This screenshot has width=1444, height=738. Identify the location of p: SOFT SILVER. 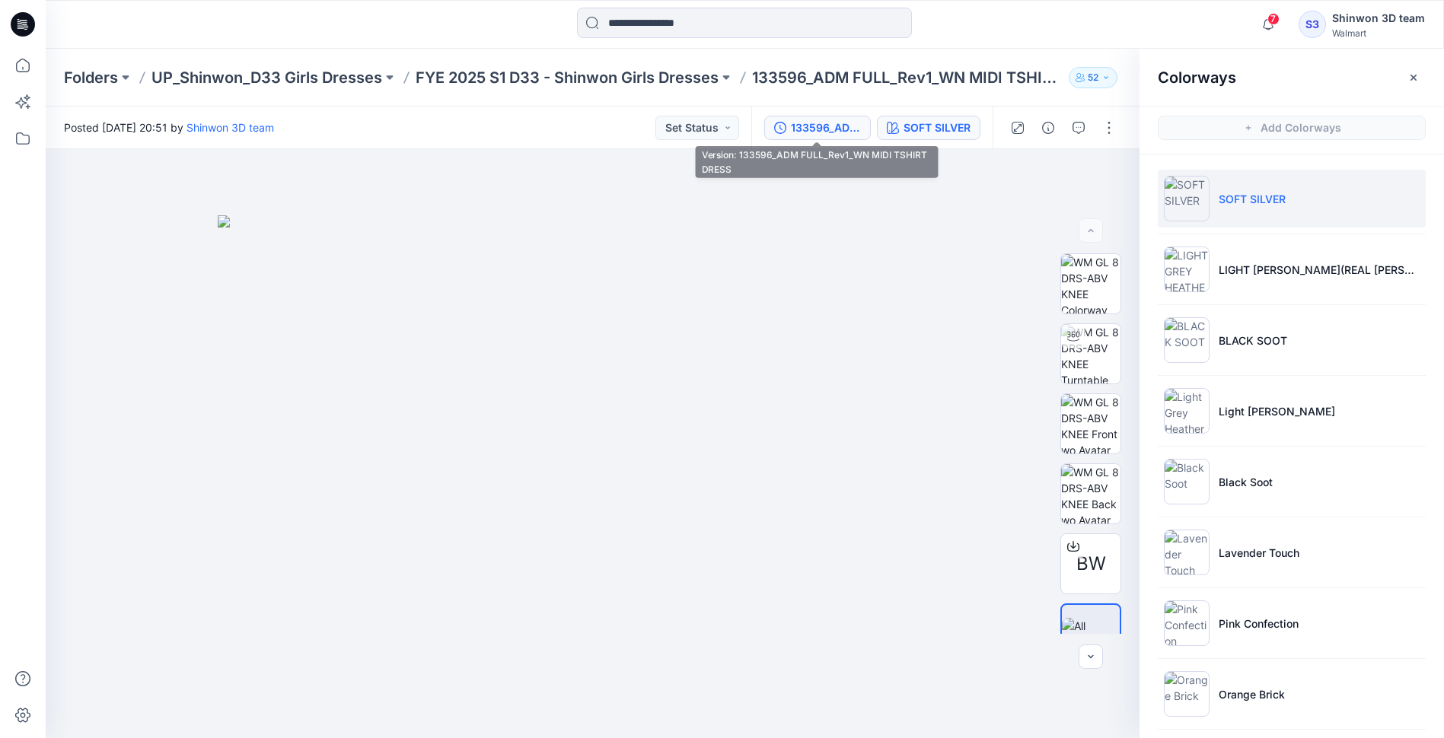
(1252, 199).